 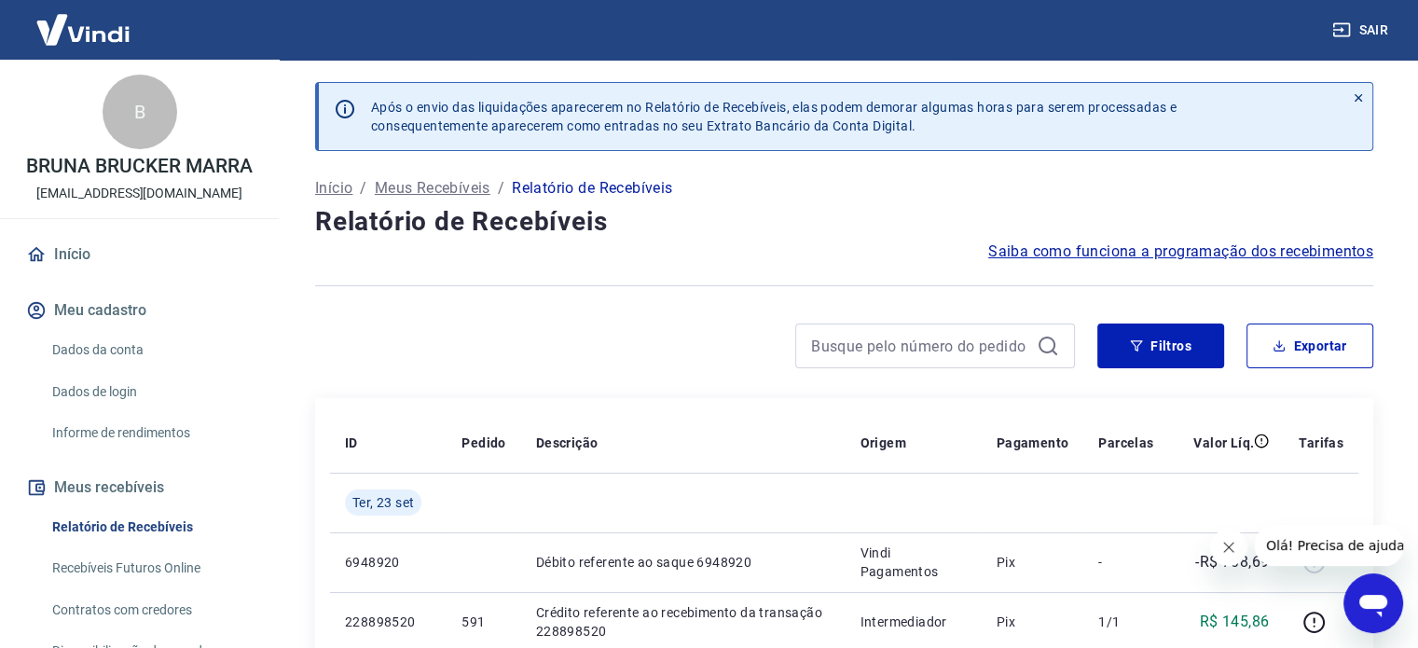 I want to click on span: Ter, 23 set, so click(x=383, y=502).